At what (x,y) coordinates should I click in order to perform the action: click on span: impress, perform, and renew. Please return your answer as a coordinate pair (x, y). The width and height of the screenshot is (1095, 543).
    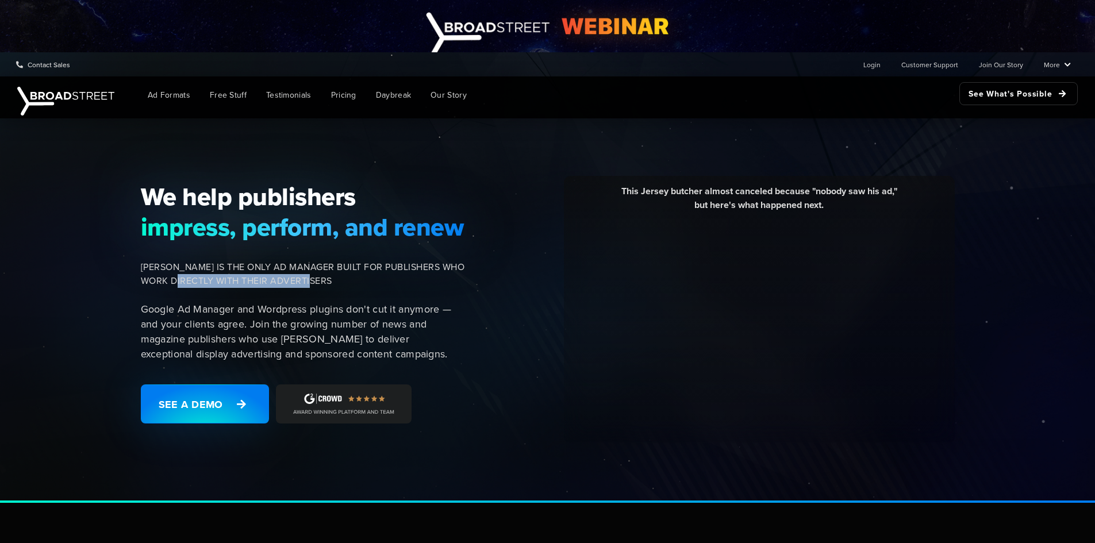
    Looking at the image, I should click on (303, 227).